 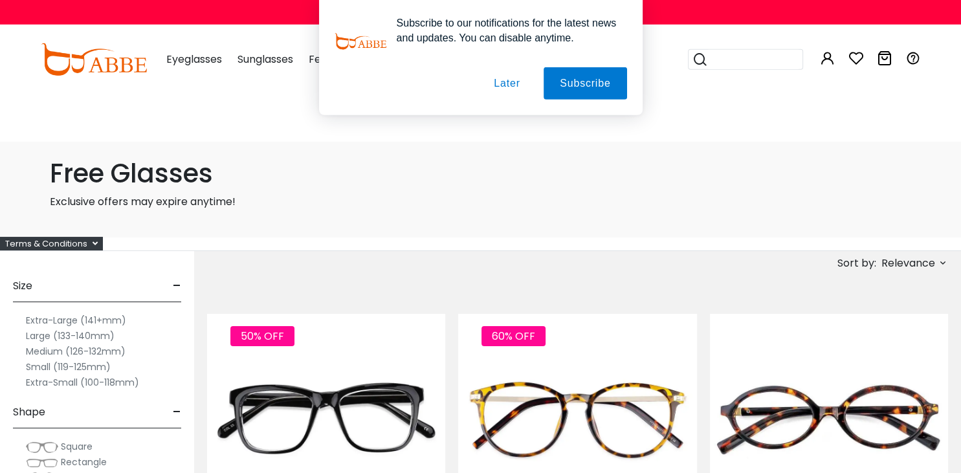 What do you see at coordinates (507, 30) in the screenshot?
I see `div: Subscribe to our notifications for the latest news and updates. You can disable anytime.` at bounding box center [507, 30].